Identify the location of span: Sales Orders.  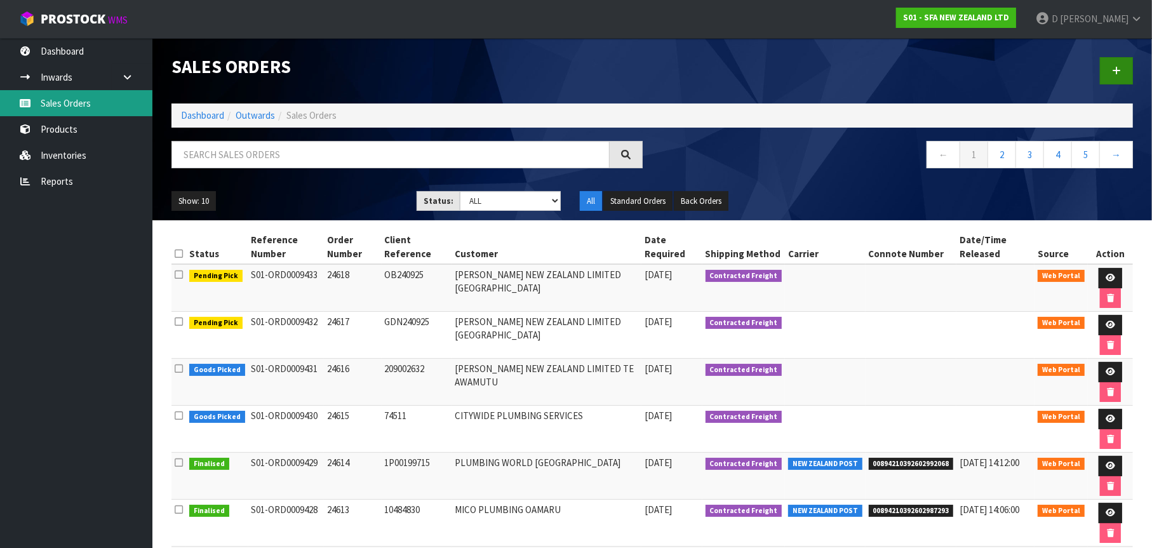
(311, 115).